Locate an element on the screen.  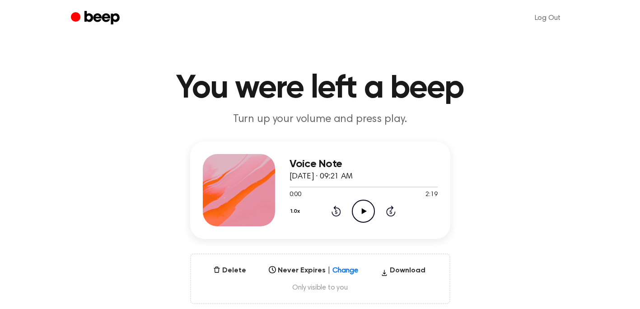
h1: You were left a beep is located at coordinates (320, 89).